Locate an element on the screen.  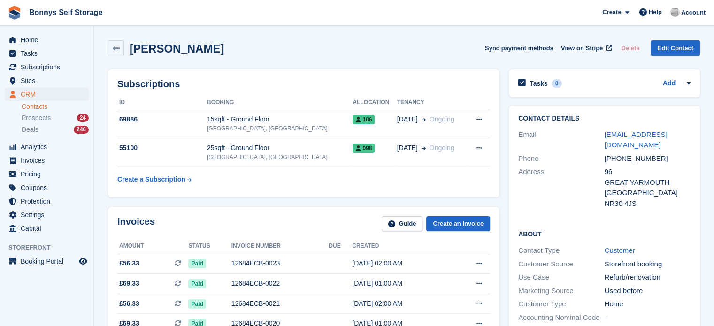
img: James Bonny is located at coordinates (675, 12).